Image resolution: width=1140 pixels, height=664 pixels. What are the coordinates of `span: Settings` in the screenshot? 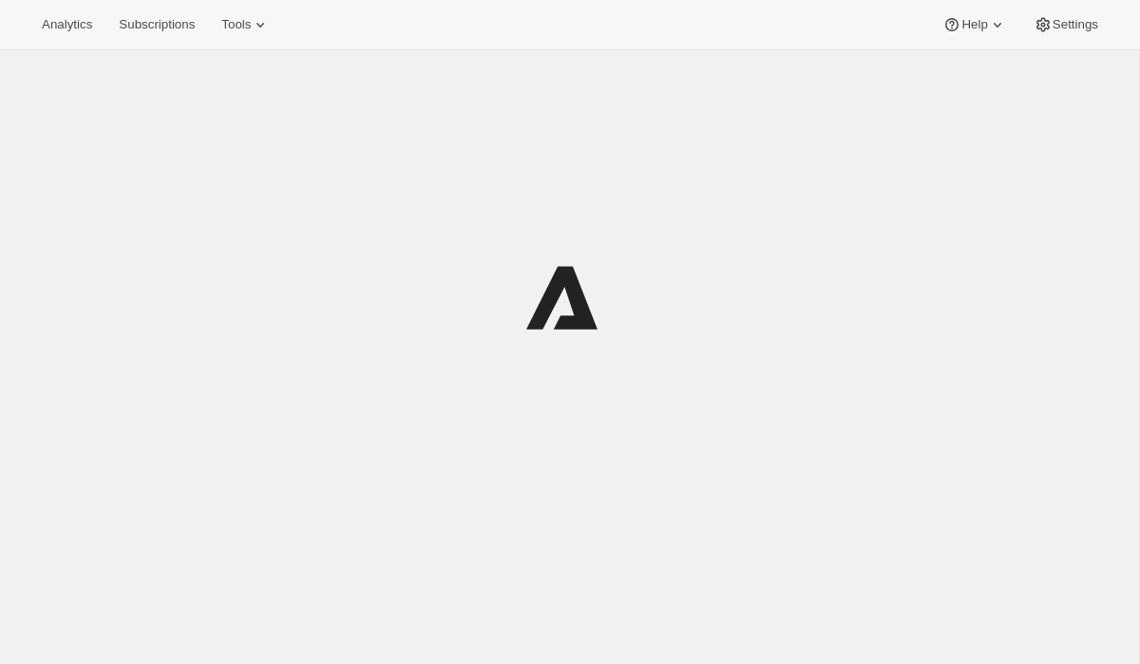 It's located at (1075, 25).